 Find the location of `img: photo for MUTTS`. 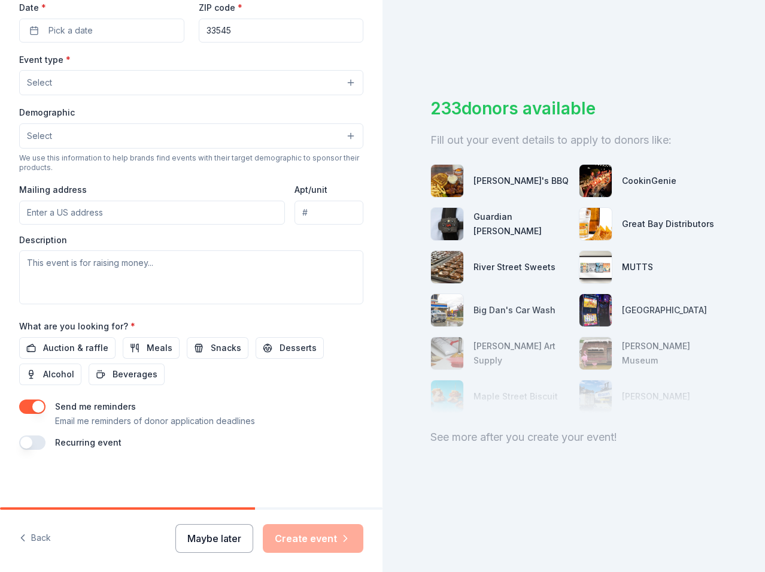

img: photo for MUTTS is located at coordinates (596, 267).